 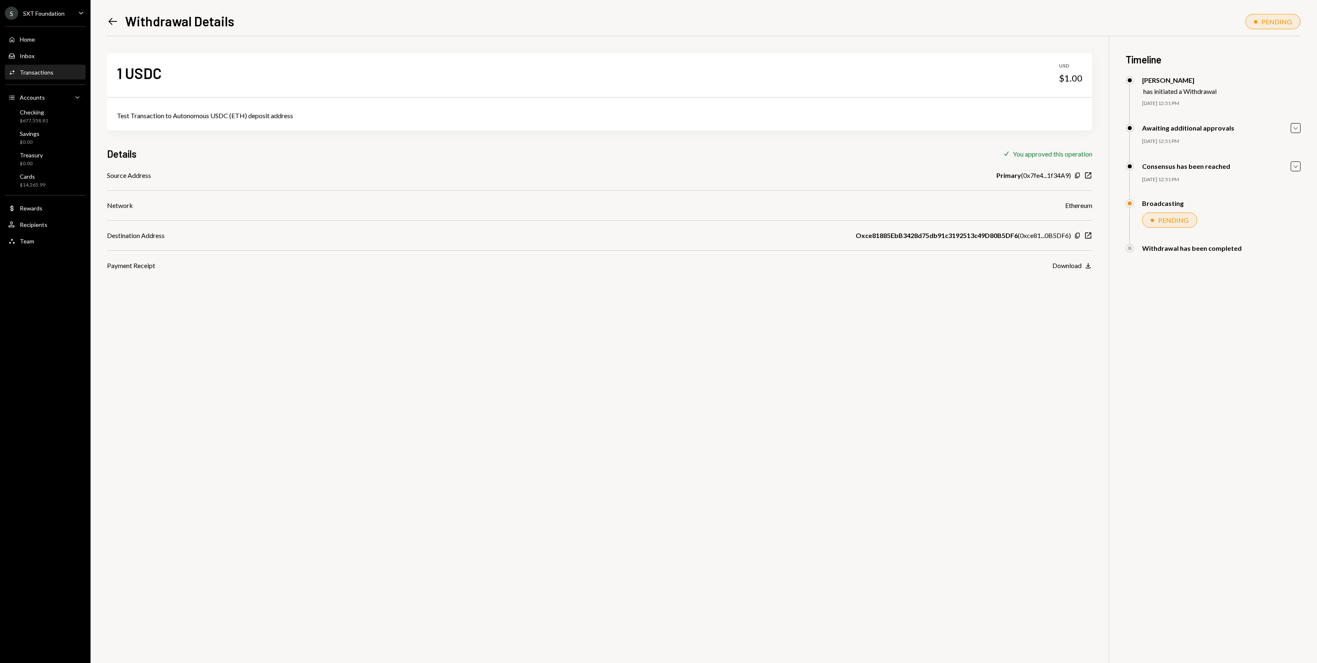 I want to click on div: $677,558.81, so click(x=34, y=121).